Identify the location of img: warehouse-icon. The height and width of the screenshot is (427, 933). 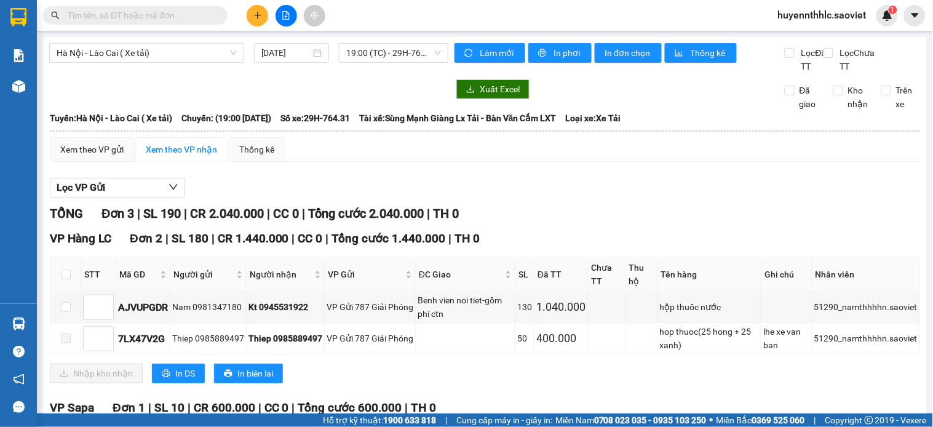
(18, 324).